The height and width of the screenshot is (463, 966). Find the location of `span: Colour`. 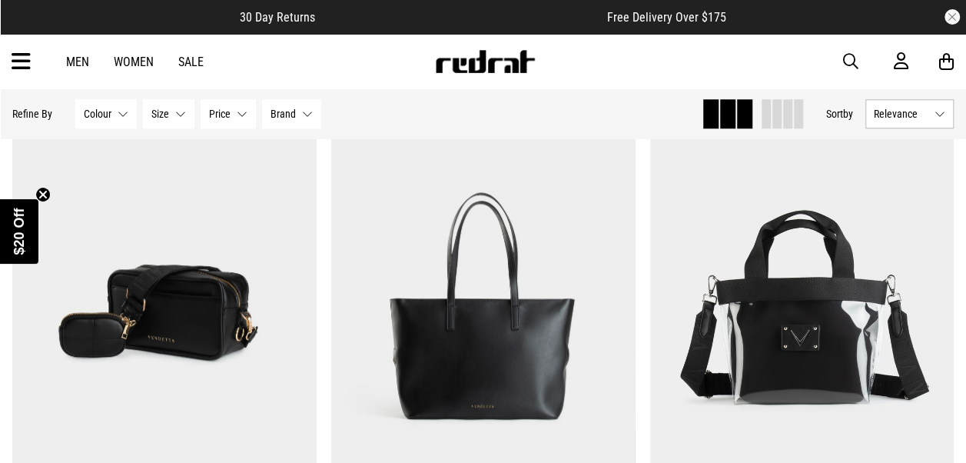

span: Colour is located at coordinates (98, 114).